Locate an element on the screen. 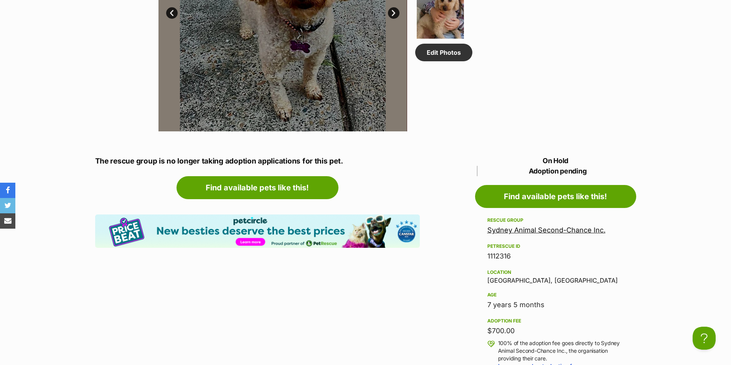 The height and width of the screenshot is (365, 731). a: Next is located at coordinates (393, 13).